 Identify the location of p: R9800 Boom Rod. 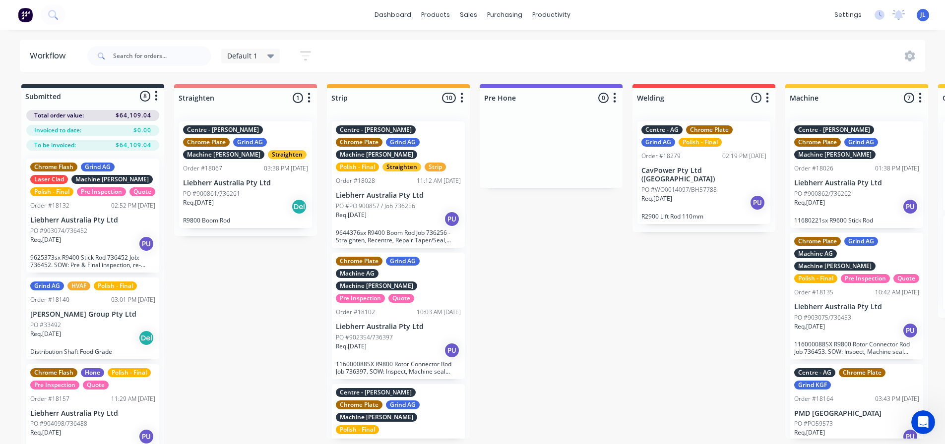
(245, 220).